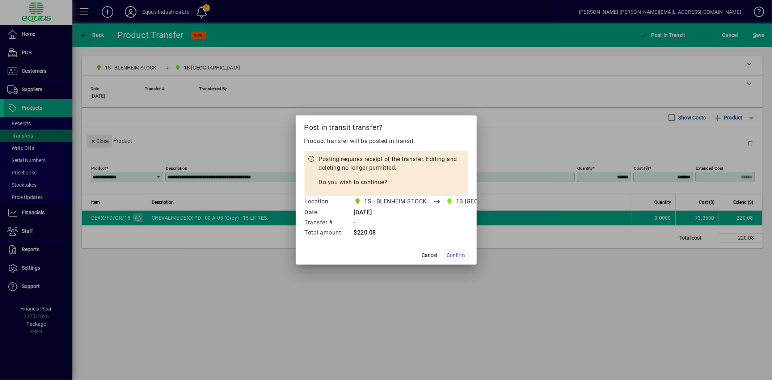  Describe the element at coordinates (429, 255) in the screenshot. I see `button: Cancel` at that location.